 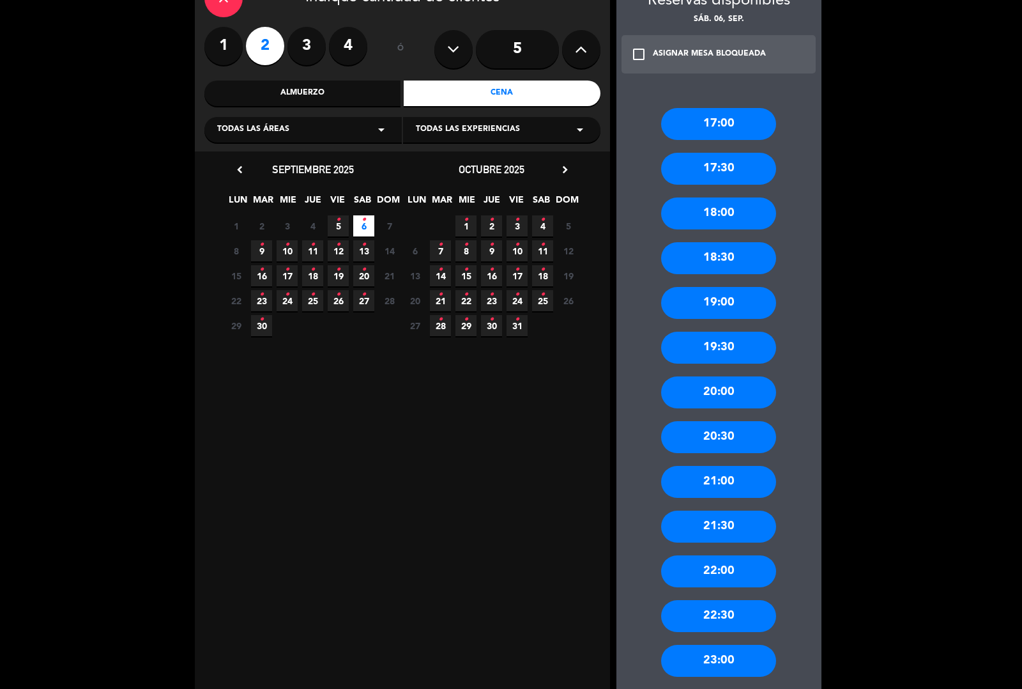 What do you see at coordinates (387, 202) in the screenshot?
I see `span: DOM` at bounding box center [387, 202].